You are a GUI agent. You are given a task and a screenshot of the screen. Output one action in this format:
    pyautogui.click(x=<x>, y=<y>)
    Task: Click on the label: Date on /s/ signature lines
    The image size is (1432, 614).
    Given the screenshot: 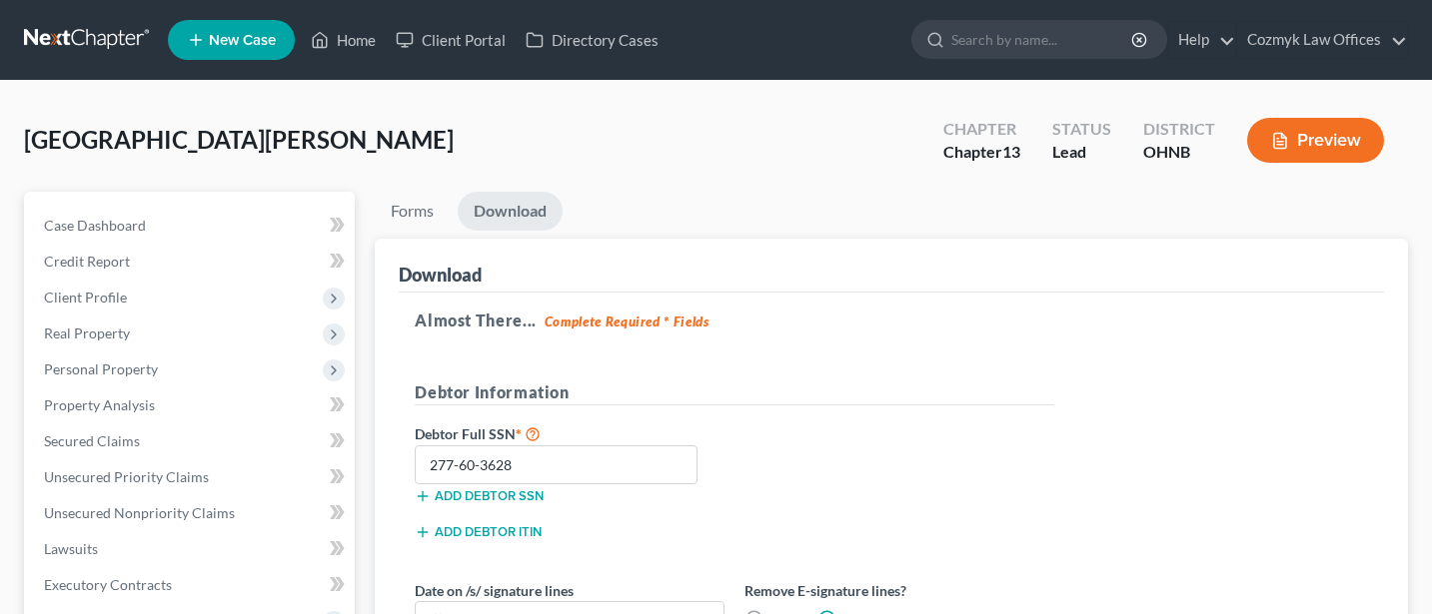 What is the action you would take?
    pyautogui.click(x=494, y=591)
    